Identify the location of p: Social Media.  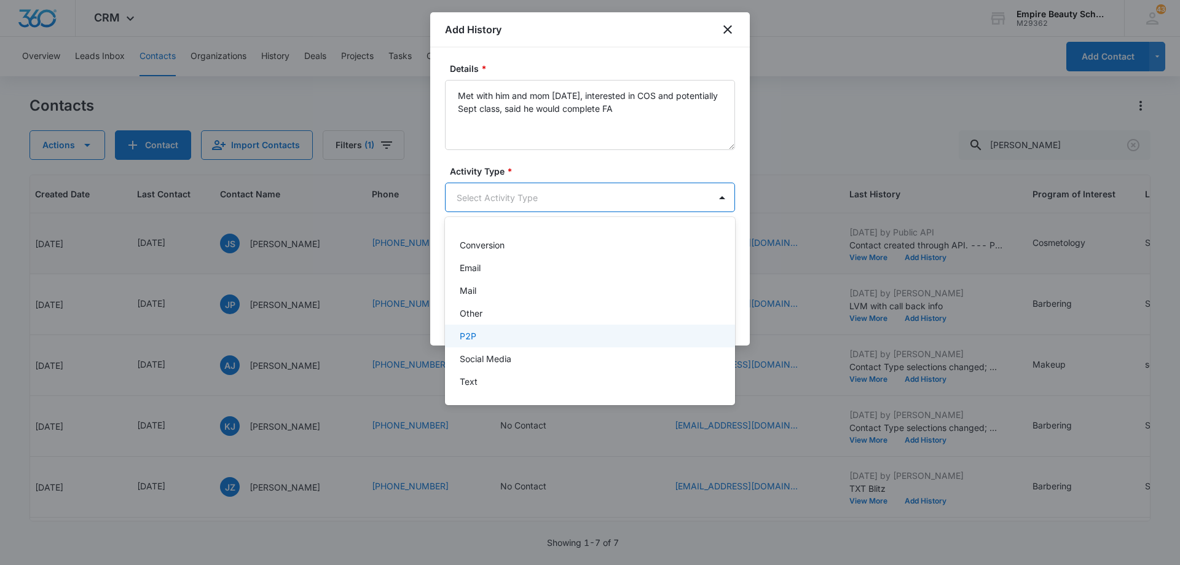
(485, 358).